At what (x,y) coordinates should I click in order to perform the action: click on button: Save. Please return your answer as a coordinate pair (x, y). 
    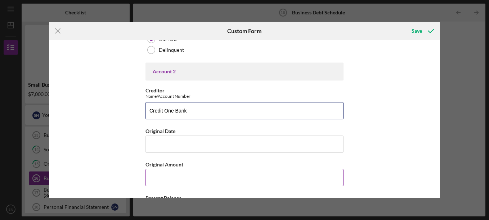
    Looking at the image, I should click on (422, 31).